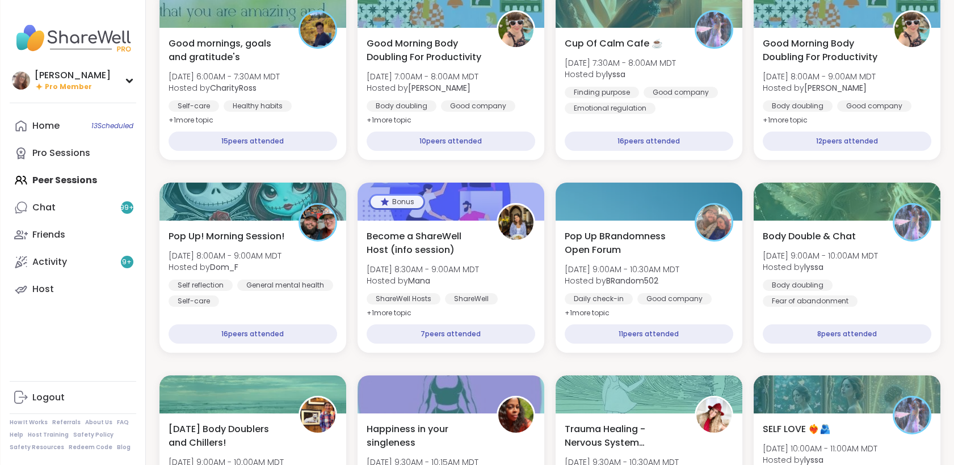  What do you see at coordinates (233, 88) in the screenshot?
I see `b: CharityRoss` at bounding box center [233, 88].